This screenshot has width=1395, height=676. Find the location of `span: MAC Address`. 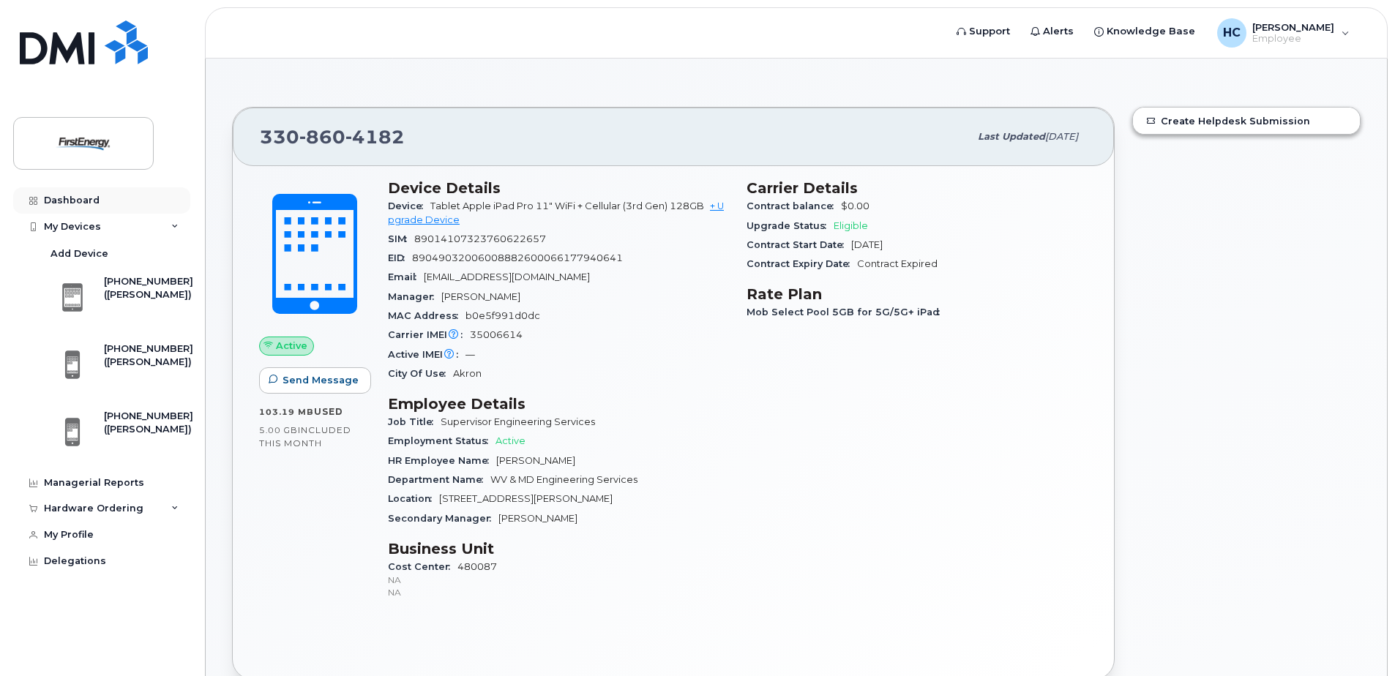

span: MAC Address is located at coordinates (427, 316).